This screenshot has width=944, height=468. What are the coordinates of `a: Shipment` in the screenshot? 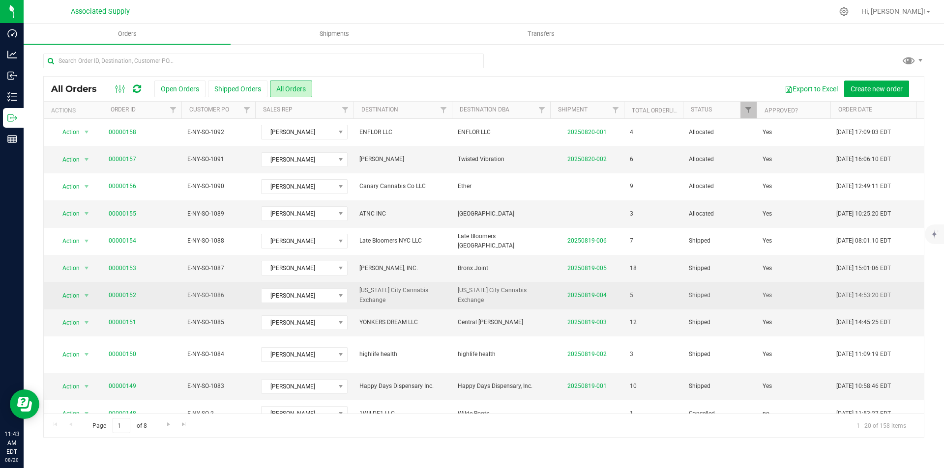 It's located at (573, 110).